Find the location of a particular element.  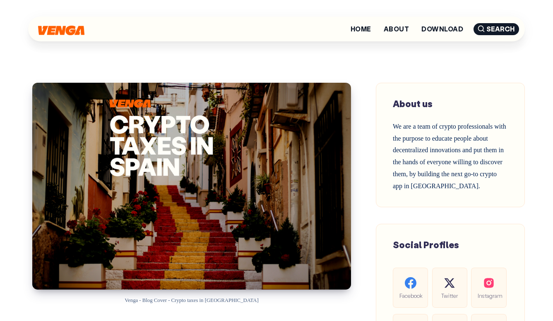

a: Home is located at coordinates (361, 29).